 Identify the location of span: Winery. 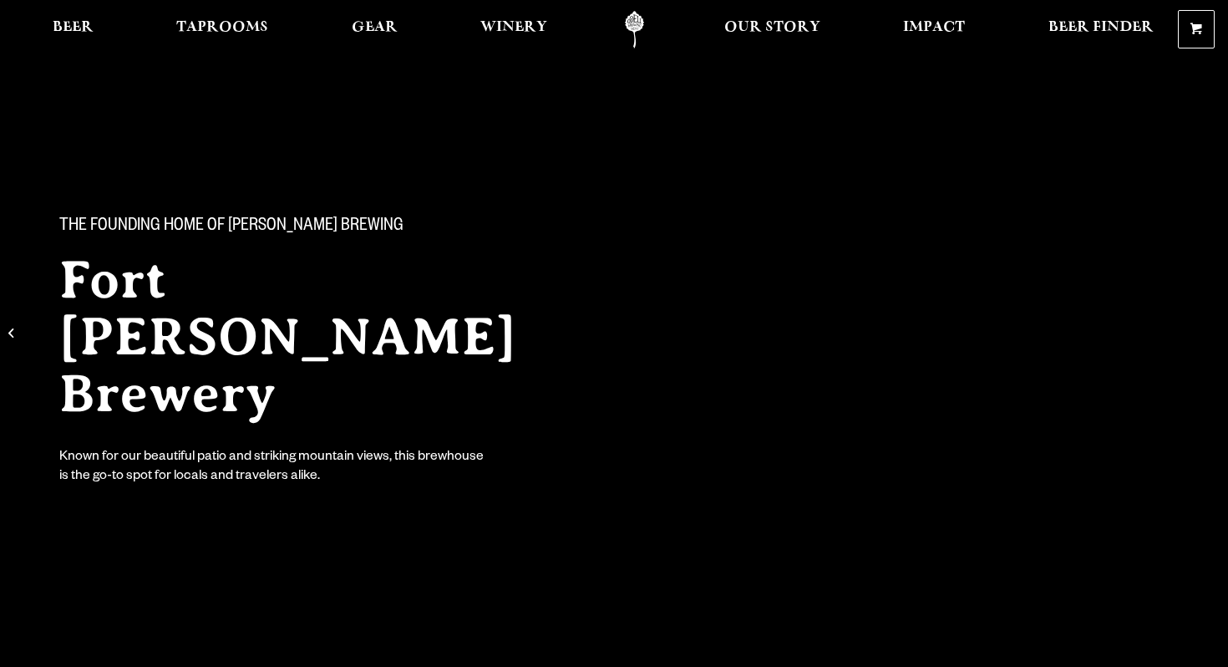
(514, 28).